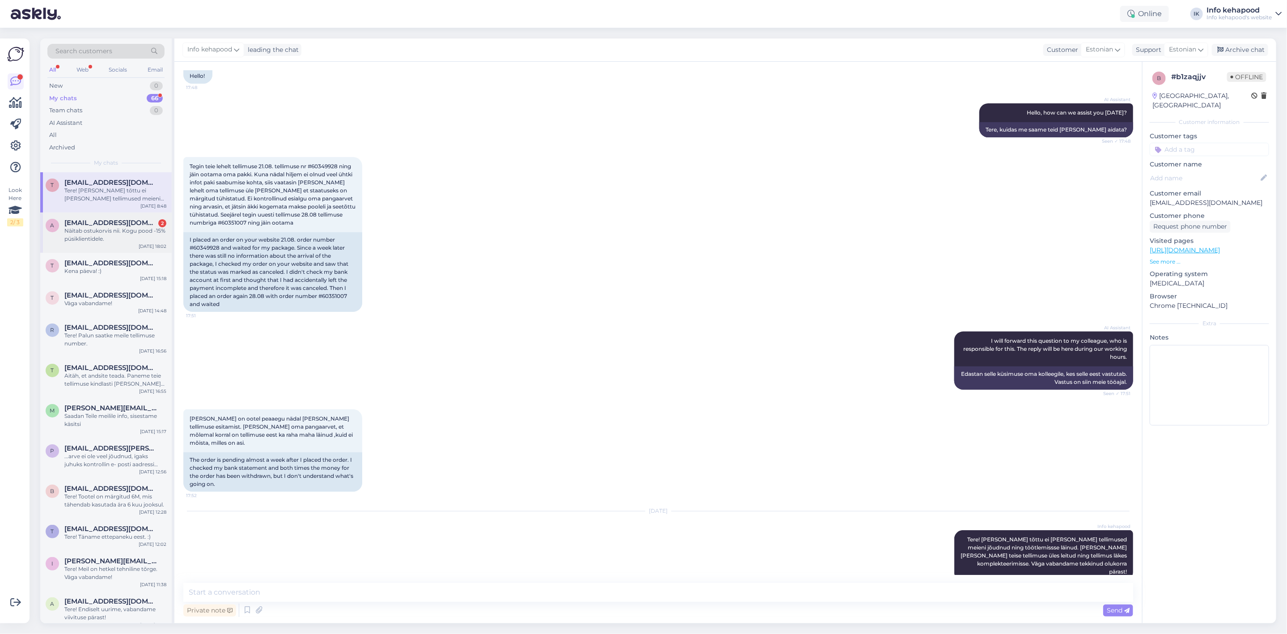 Image resolution: width=1287 pixels, height=634 pixels. I want to click on p: Customer email, so click(1210, 193).